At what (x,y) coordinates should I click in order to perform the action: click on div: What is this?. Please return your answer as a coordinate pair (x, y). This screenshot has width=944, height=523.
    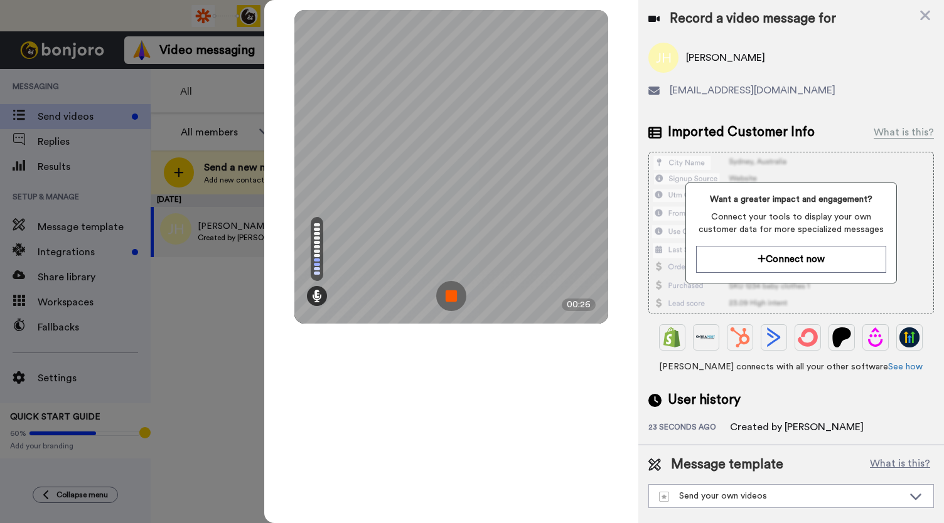
    Looking at the image, I should click on (904, 132).